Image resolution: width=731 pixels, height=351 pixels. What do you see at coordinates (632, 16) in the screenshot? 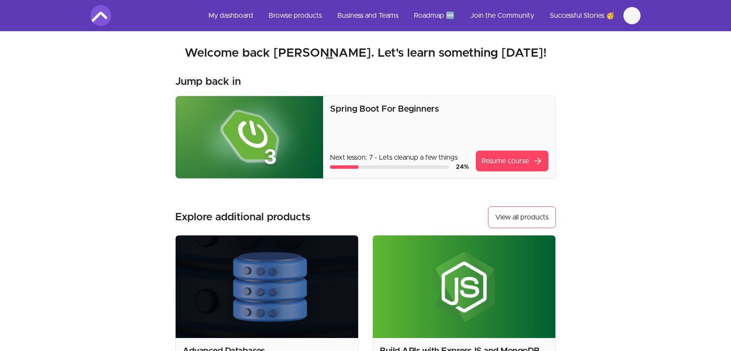
I see `span: R` at bounding box center [632, 16].